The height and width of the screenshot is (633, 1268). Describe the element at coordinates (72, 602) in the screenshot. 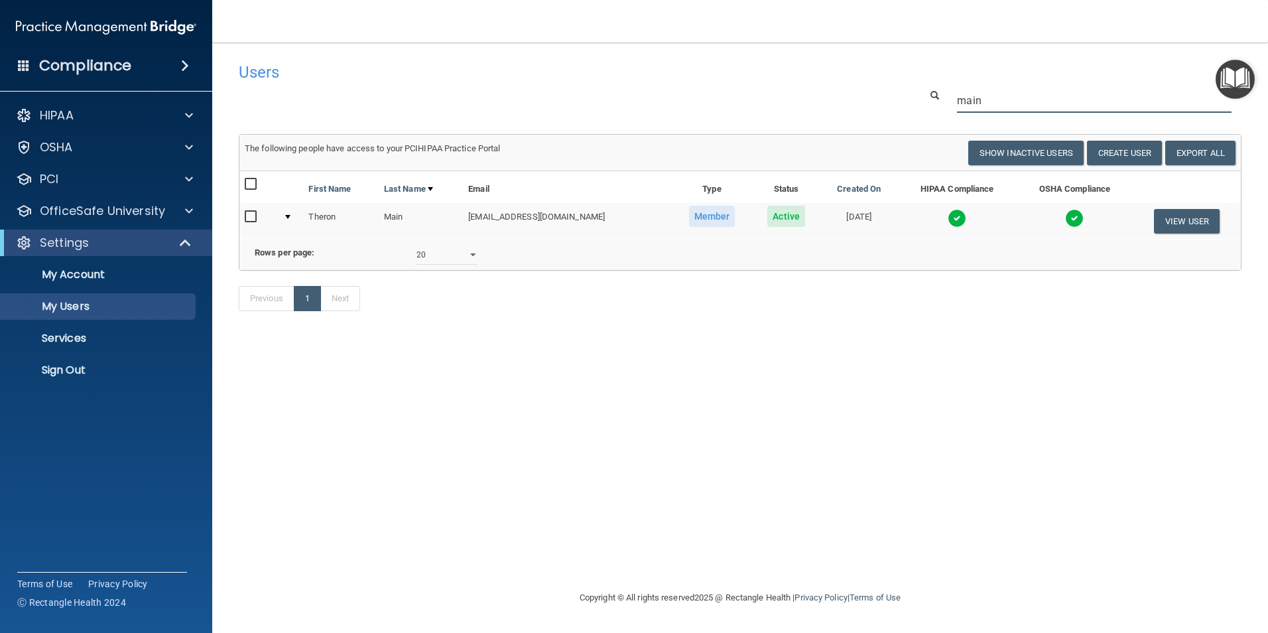

I see `span: Ⓒ Rectangle Health 2024` at that location.